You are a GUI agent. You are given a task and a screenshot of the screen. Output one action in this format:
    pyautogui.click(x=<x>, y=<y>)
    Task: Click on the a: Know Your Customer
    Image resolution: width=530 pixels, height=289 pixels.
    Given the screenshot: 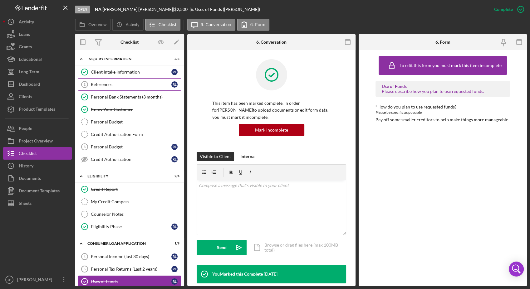 What is the action you would take?
    pyautogui.click(x=130, y=110)
    